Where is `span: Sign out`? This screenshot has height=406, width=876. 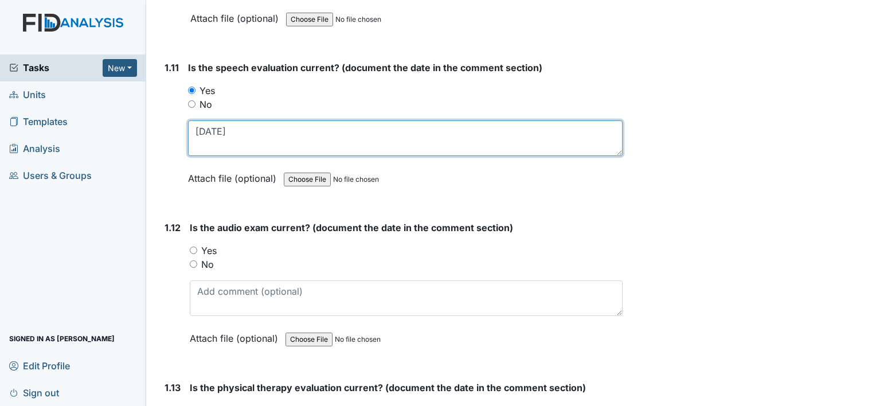 span: Sign out is located at coordinates (34, 392).